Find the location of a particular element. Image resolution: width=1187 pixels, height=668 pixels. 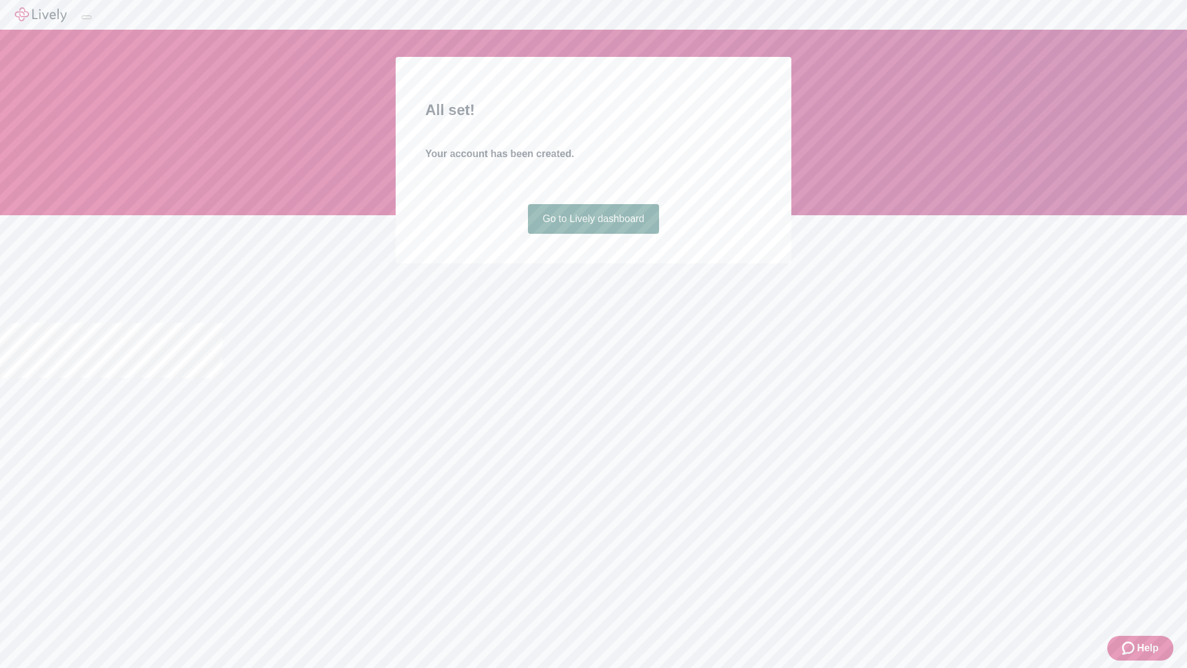

button: Log out is located at coordinates (87, 17).